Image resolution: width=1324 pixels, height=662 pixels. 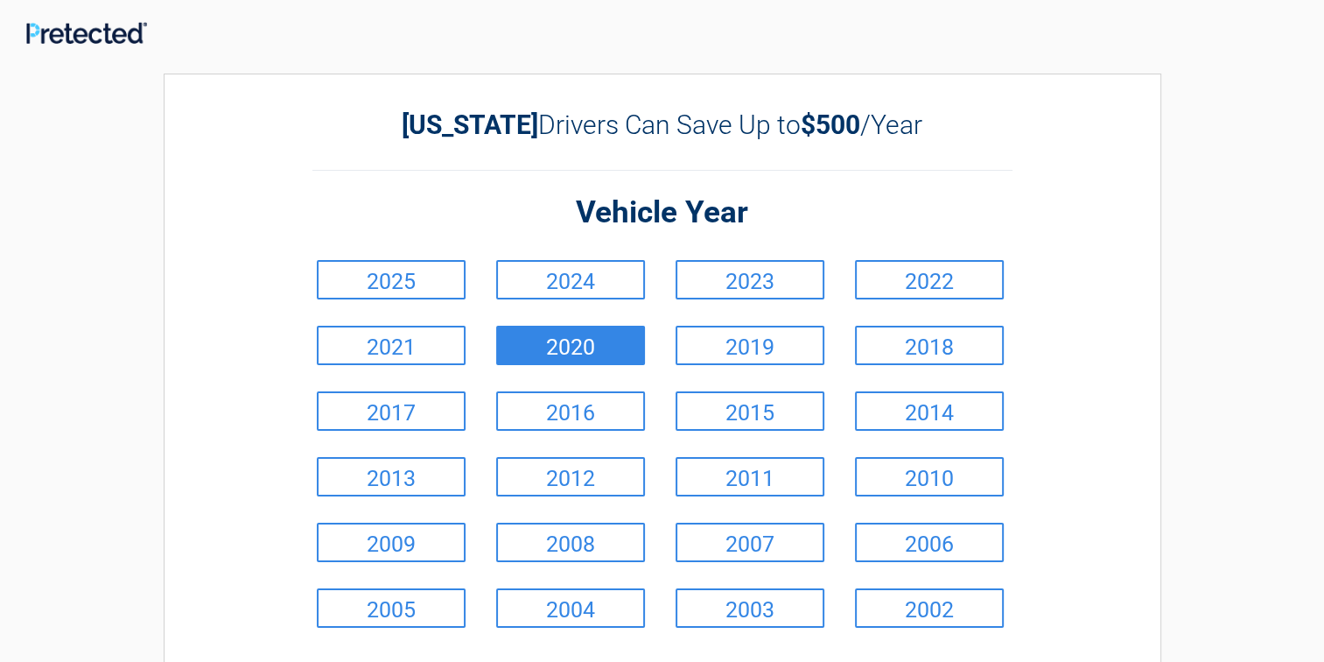 I want to click on b: $500, so click(x=831, y=124).